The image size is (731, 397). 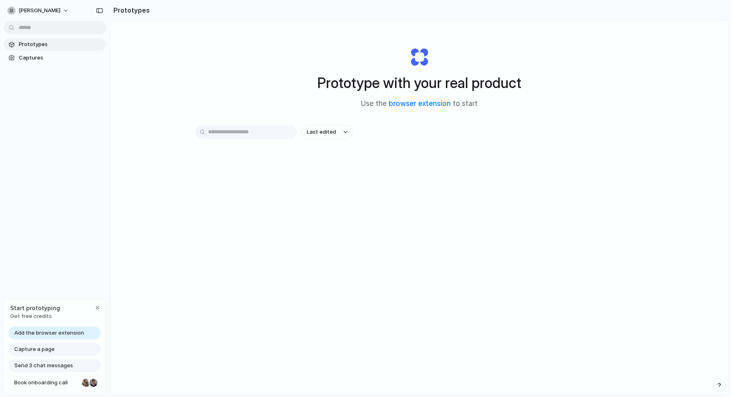 What do you see at coordinates (34, 350) in the screenshot?
I see `span: Capture a page` at bounding box center [34, 350].